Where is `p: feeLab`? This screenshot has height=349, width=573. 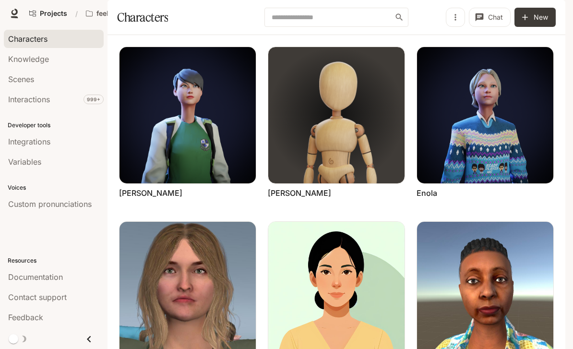 p: feeLab is located at coordinates (107, 13).